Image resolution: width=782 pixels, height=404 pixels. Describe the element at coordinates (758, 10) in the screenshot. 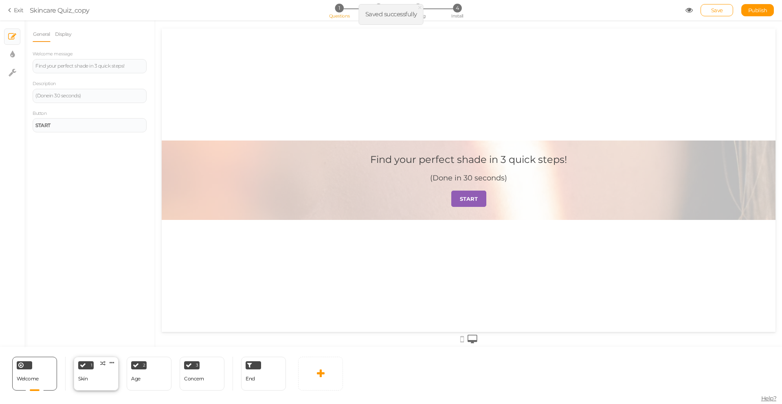

I see `span: Publish` at that location.